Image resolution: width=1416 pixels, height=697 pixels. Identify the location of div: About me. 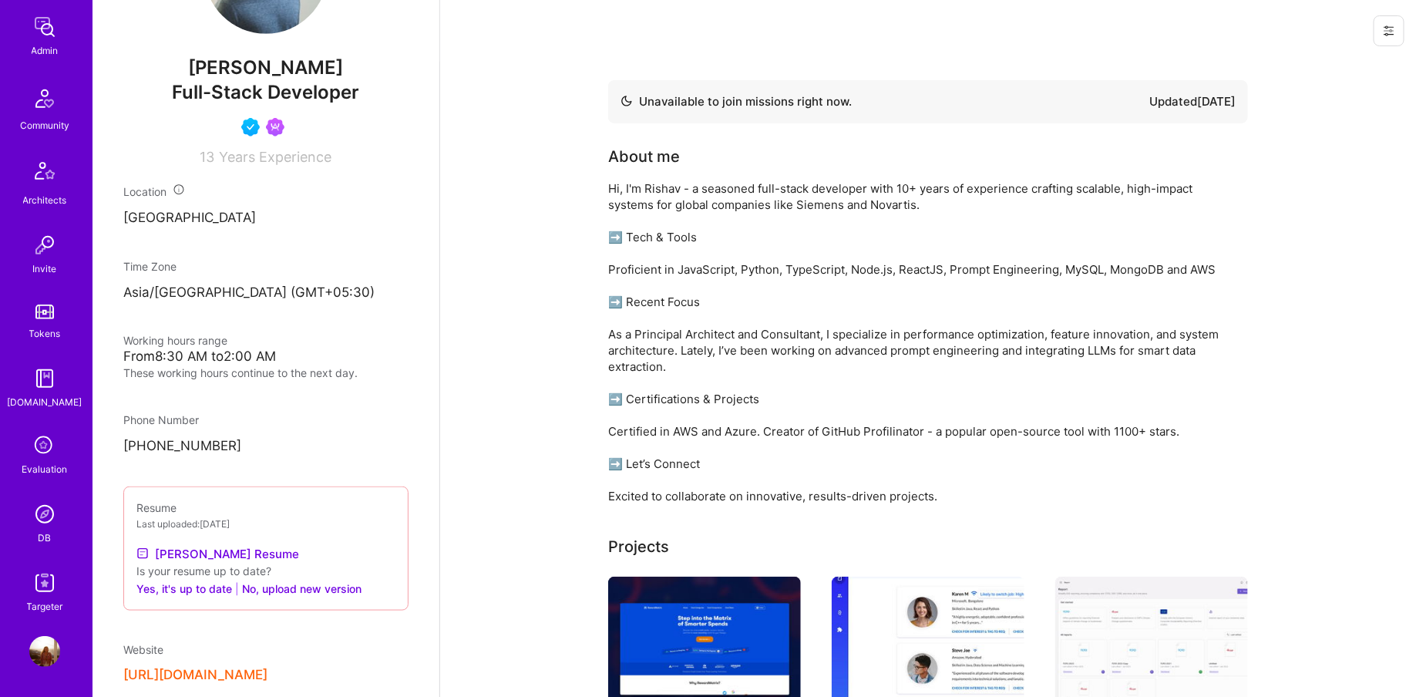
(644, 156).